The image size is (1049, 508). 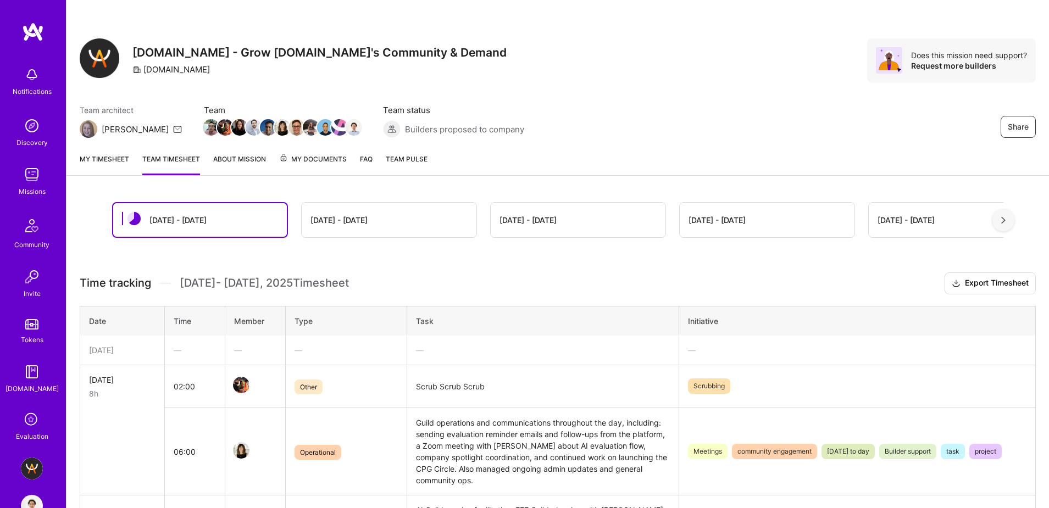 I want to click on span: Builder support, so click(x=908, y=452).